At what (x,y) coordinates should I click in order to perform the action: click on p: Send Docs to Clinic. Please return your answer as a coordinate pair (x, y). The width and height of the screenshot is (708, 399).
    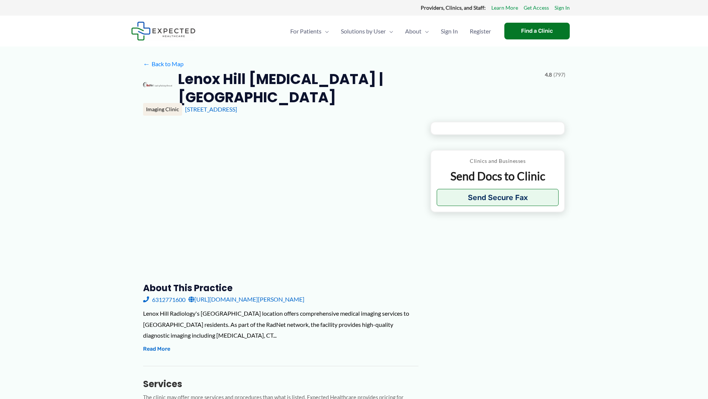
    Looking at the image, I should click on (498, 176).